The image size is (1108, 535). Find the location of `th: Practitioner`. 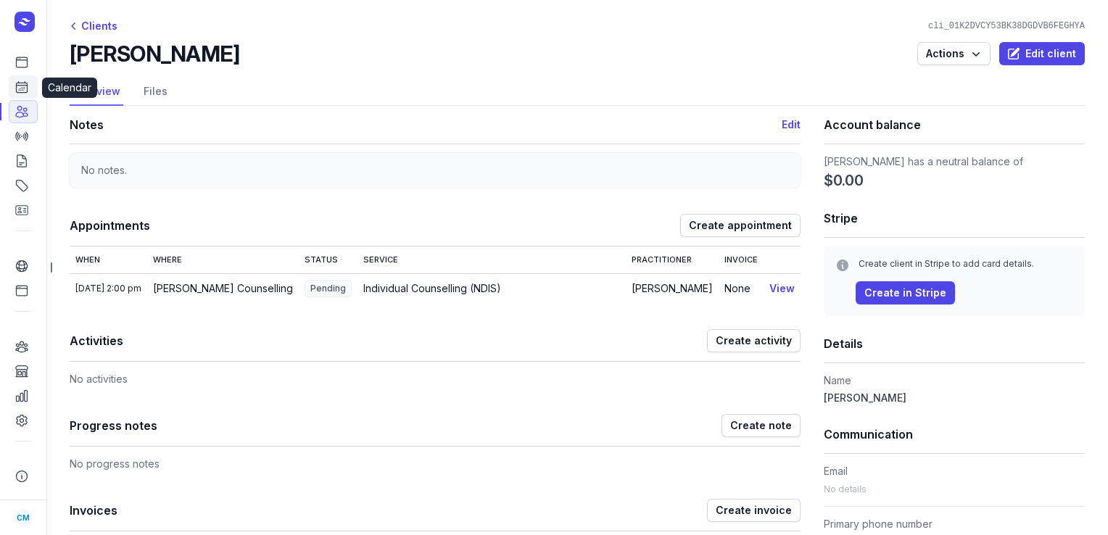

th: Practitioner is located at coordinates (672, 260).